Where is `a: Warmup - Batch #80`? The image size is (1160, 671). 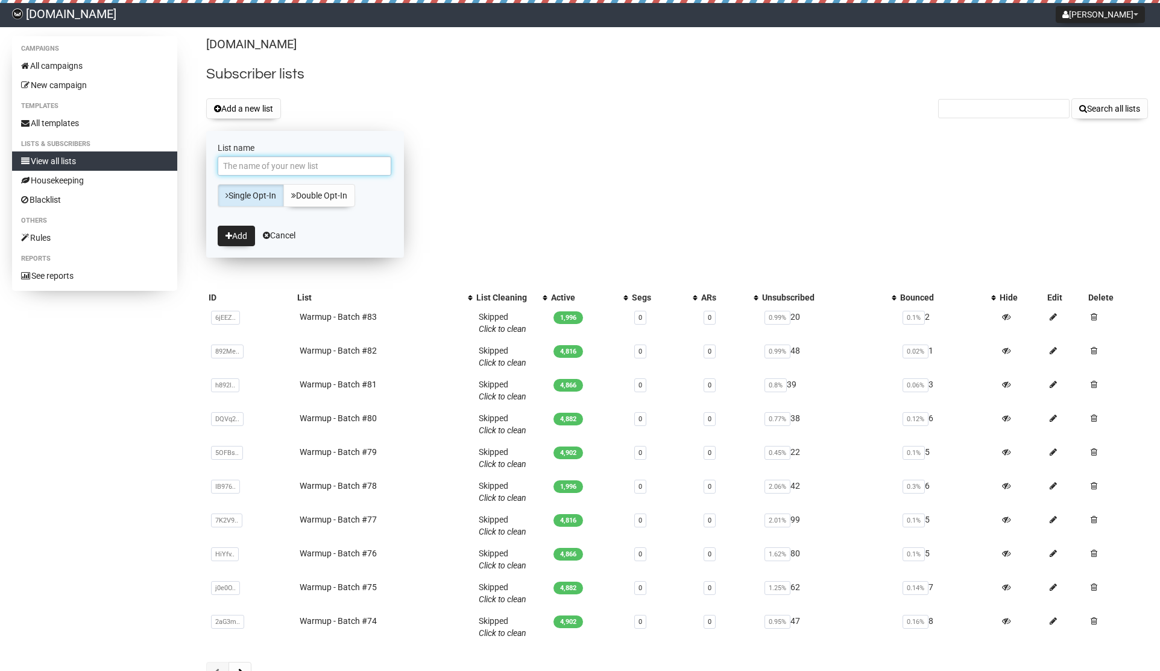 a: Warmup - Batch #80 is located at coordinates (338, 418).